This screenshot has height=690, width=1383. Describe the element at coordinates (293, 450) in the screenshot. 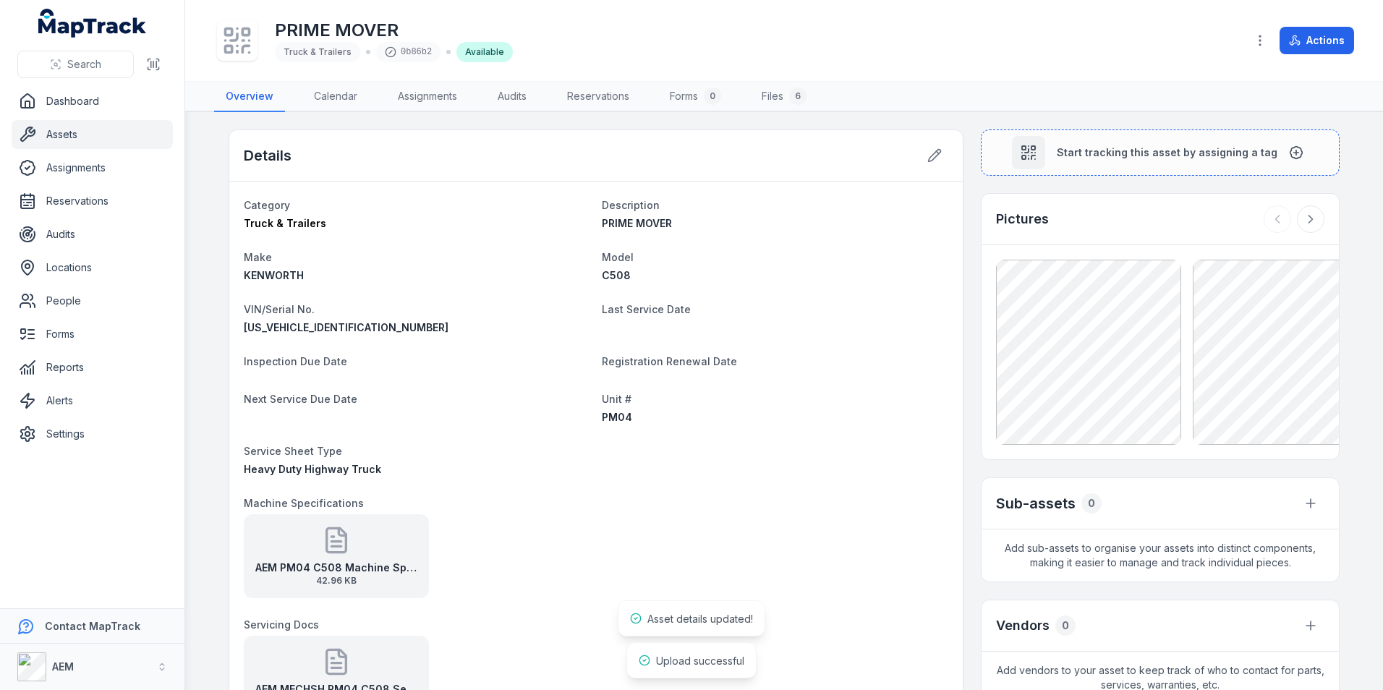

I see `span: Service Sheet Type` at that location.